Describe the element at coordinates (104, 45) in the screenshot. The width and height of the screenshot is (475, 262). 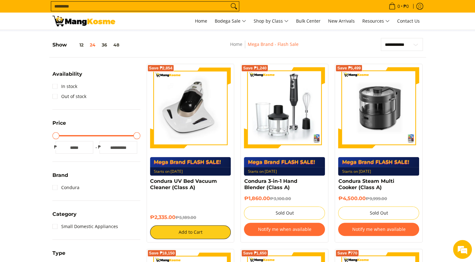
I see `button: 36` at that location.